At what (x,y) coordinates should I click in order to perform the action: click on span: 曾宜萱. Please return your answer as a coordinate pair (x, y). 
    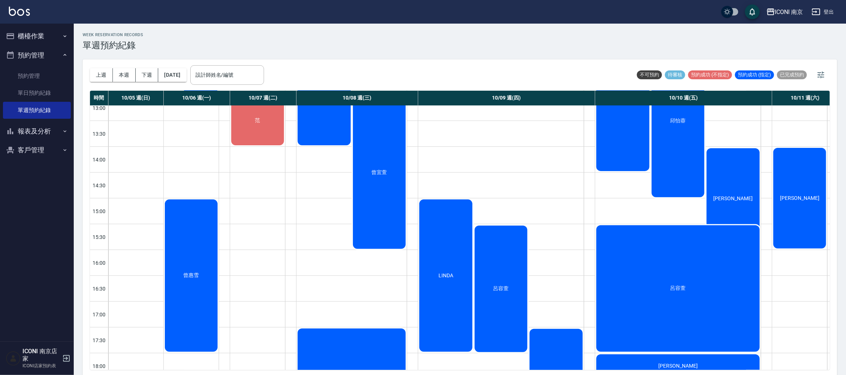
    Looking at the image, I should click on (379, 173).